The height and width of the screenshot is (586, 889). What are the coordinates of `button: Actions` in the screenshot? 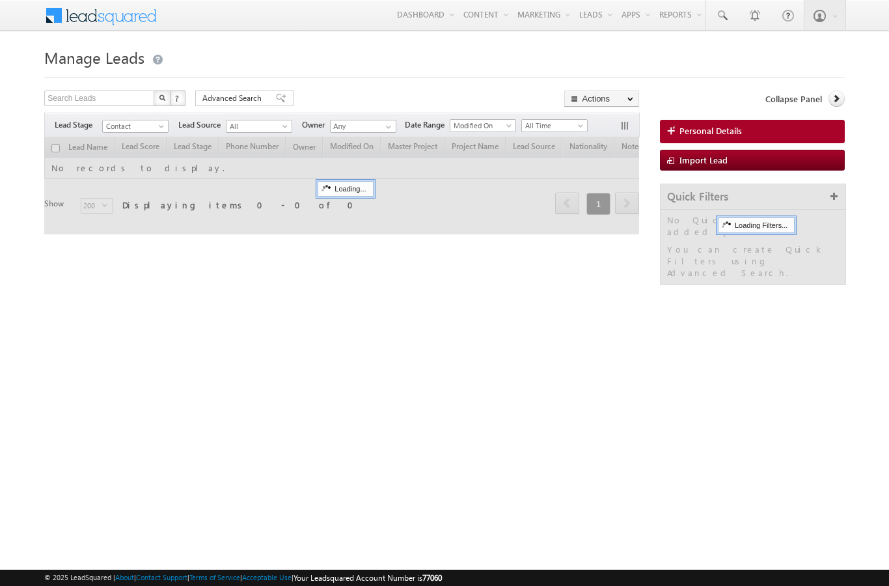 It's located at (601, 98).